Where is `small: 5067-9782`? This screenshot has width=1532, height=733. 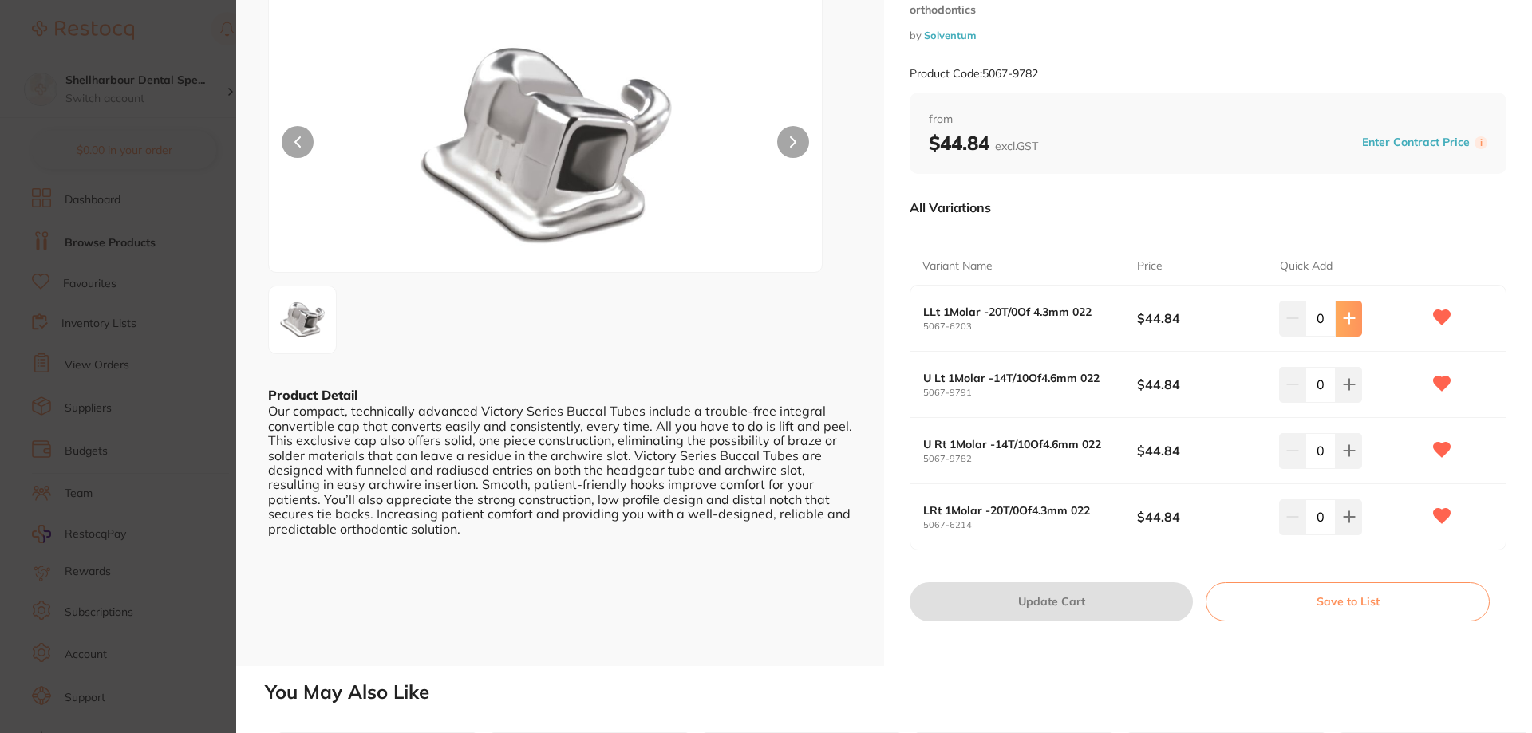 small: 5067-9782 is located at coordinates (1030, 459).